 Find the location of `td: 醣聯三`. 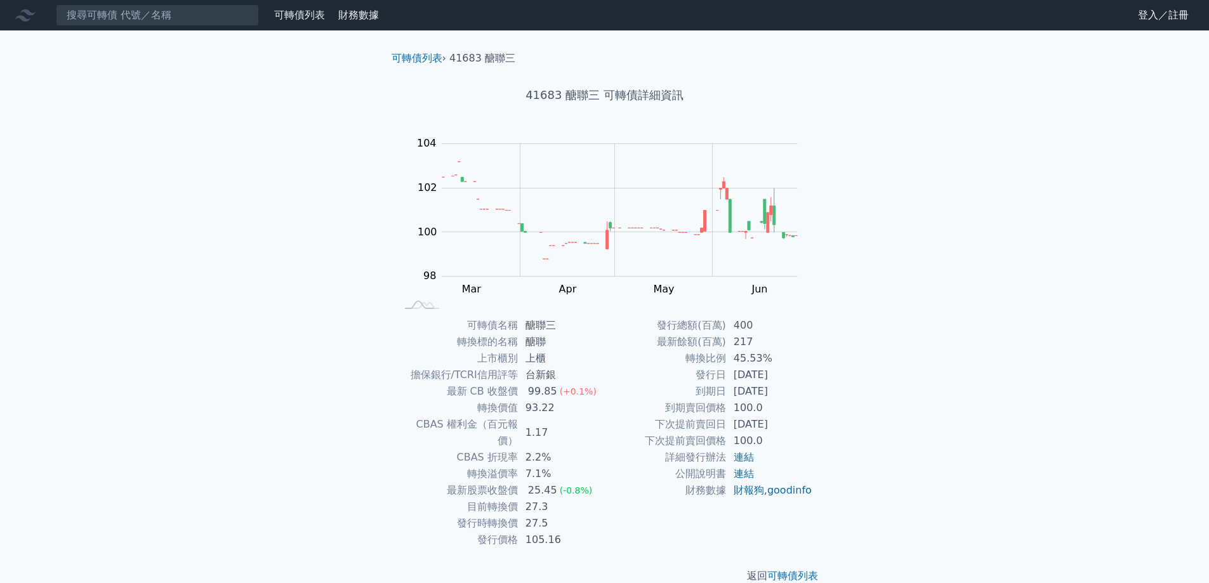

td: 醣聯三 is located at coordinates (561, 326).